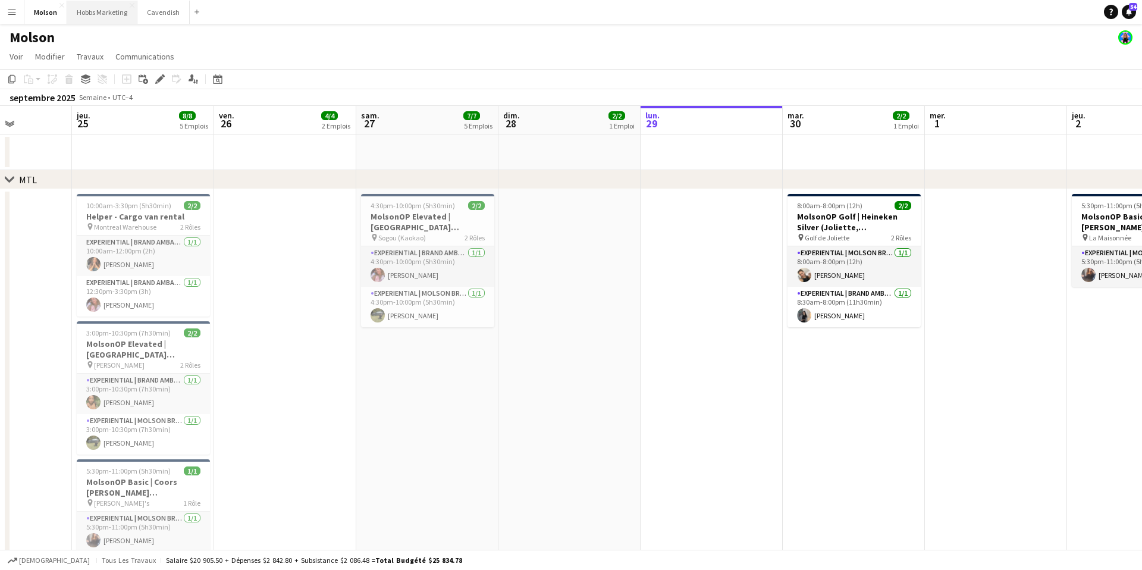  I want to click on span: 10:00am-3:30pm (5h30min), so click(128, 205).